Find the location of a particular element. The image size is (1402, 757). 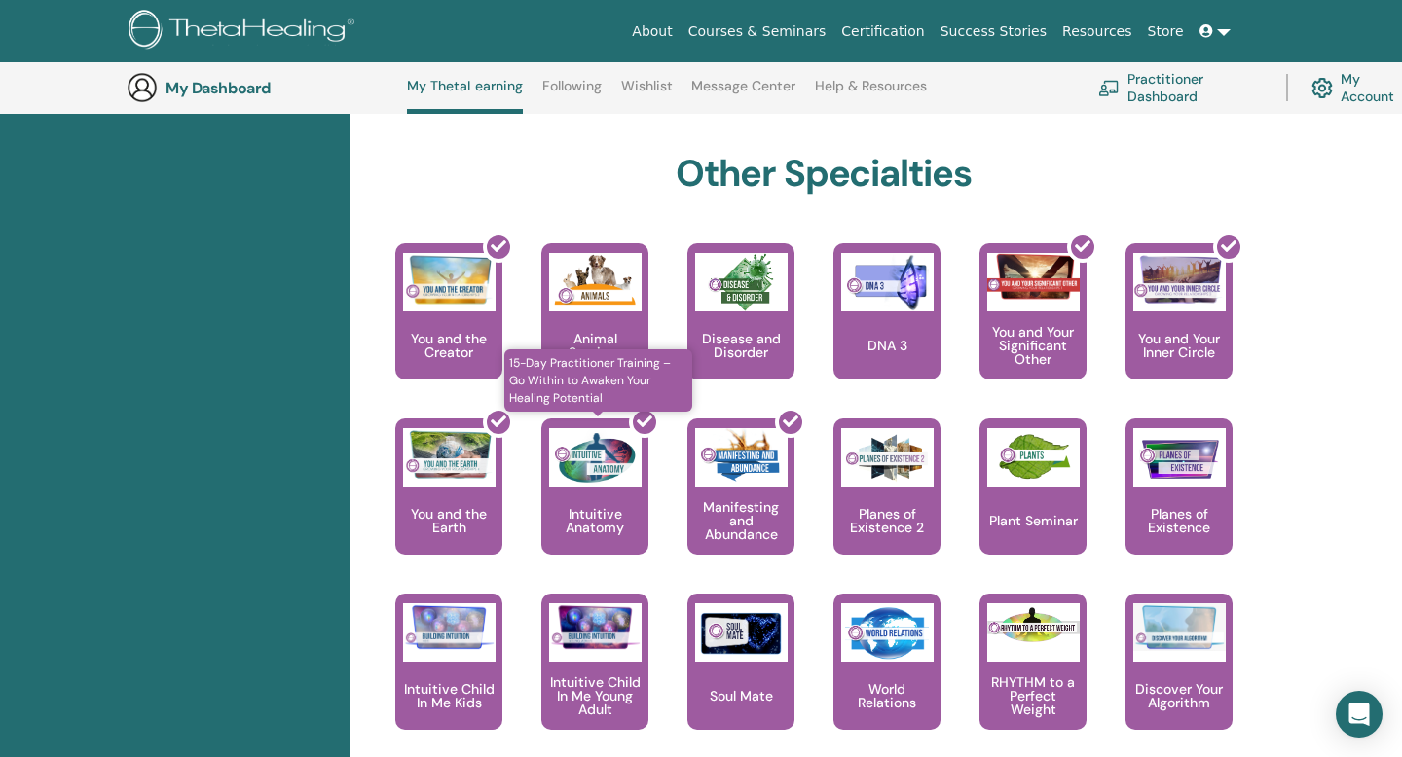

p: World Relations is located at coordinates (887, 696).